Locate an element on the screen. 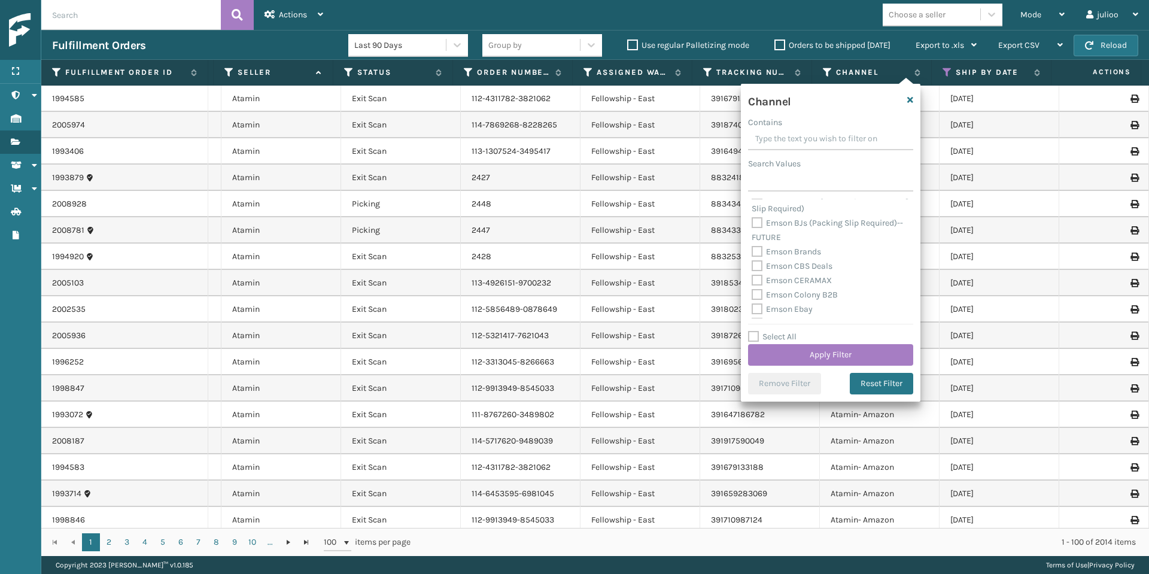 Image resolution: width=1149 pixels, height=574 pixels. a: 8 is located at coordinates (217, 542).